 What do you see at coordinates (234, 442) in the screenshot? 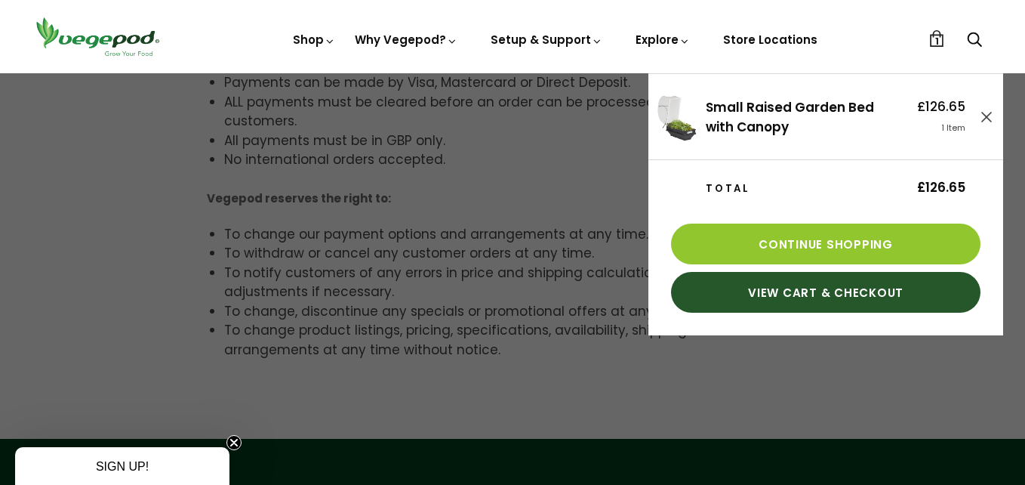
I see `button: Close teaser` at bounding box center [234, 442].